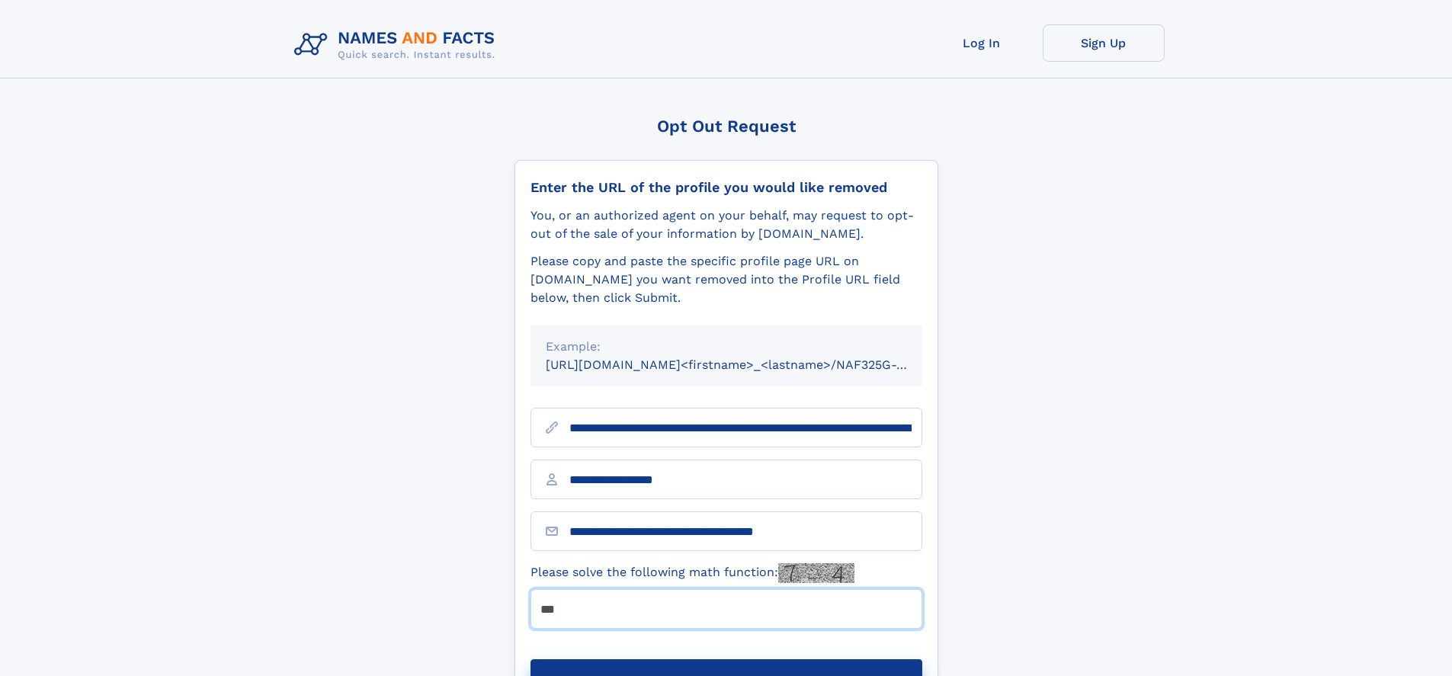  Describe the element at coordinates (726, 187) in the screenshot. I see `div: Enter the URL of the profile you would like removed` at that location.